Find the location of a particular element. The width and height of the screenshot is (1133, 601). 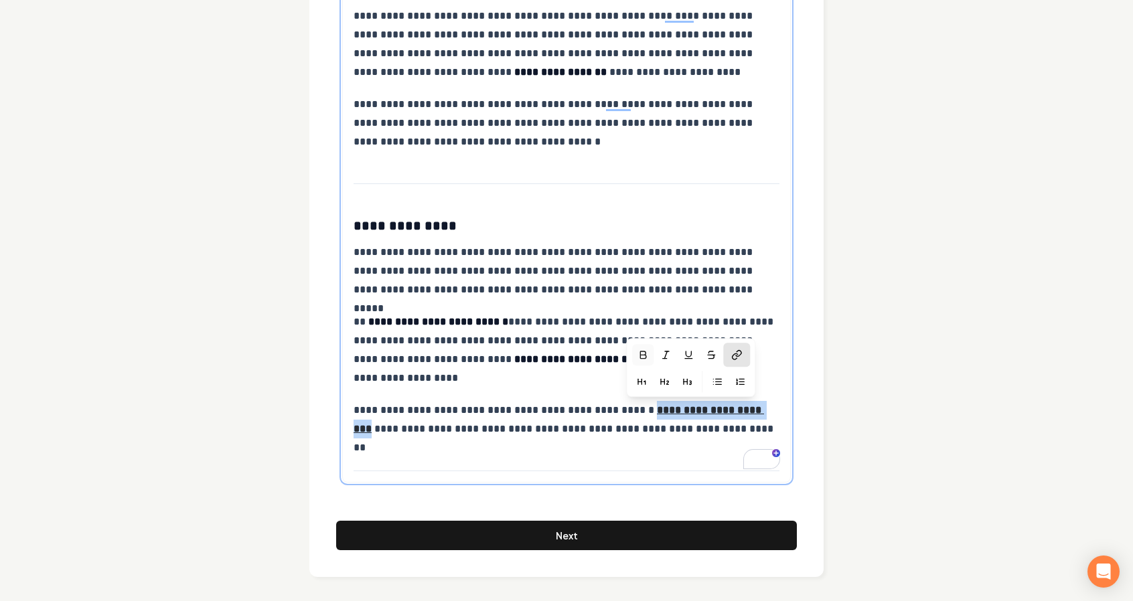

button: Ordered List is located at coordinates (740, 382).